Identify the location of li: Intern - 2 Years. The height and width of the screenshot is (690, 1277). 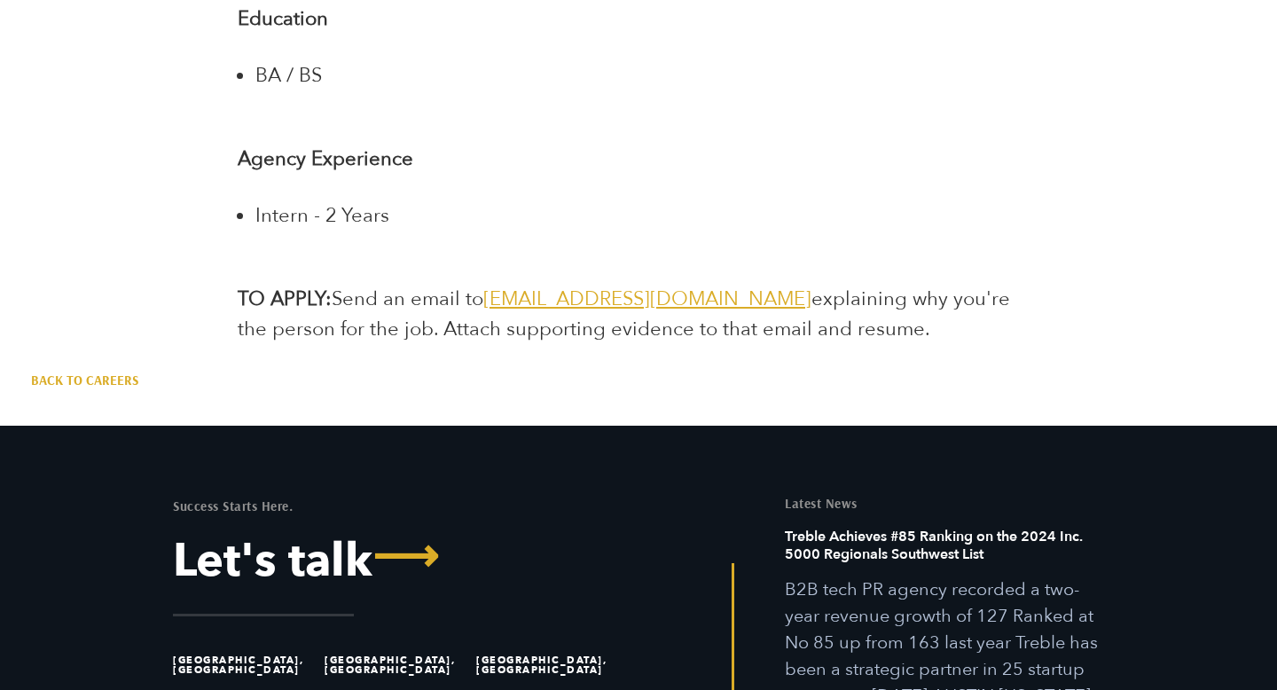
(646, 215).